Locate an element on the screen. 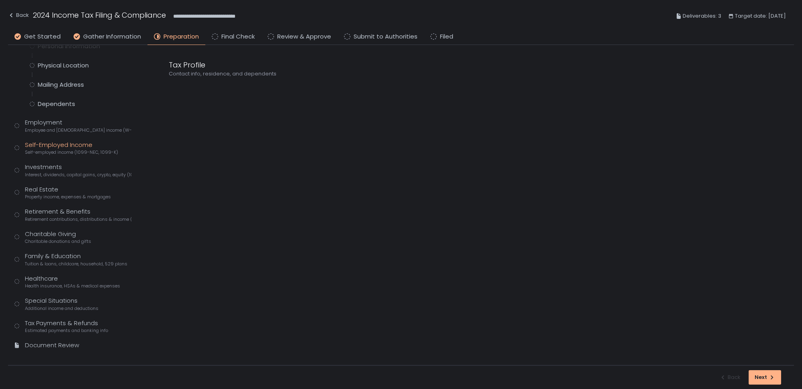 The width and height of the screenshot is (802, 389). div: Document Review is located at coordinates (52, 345).